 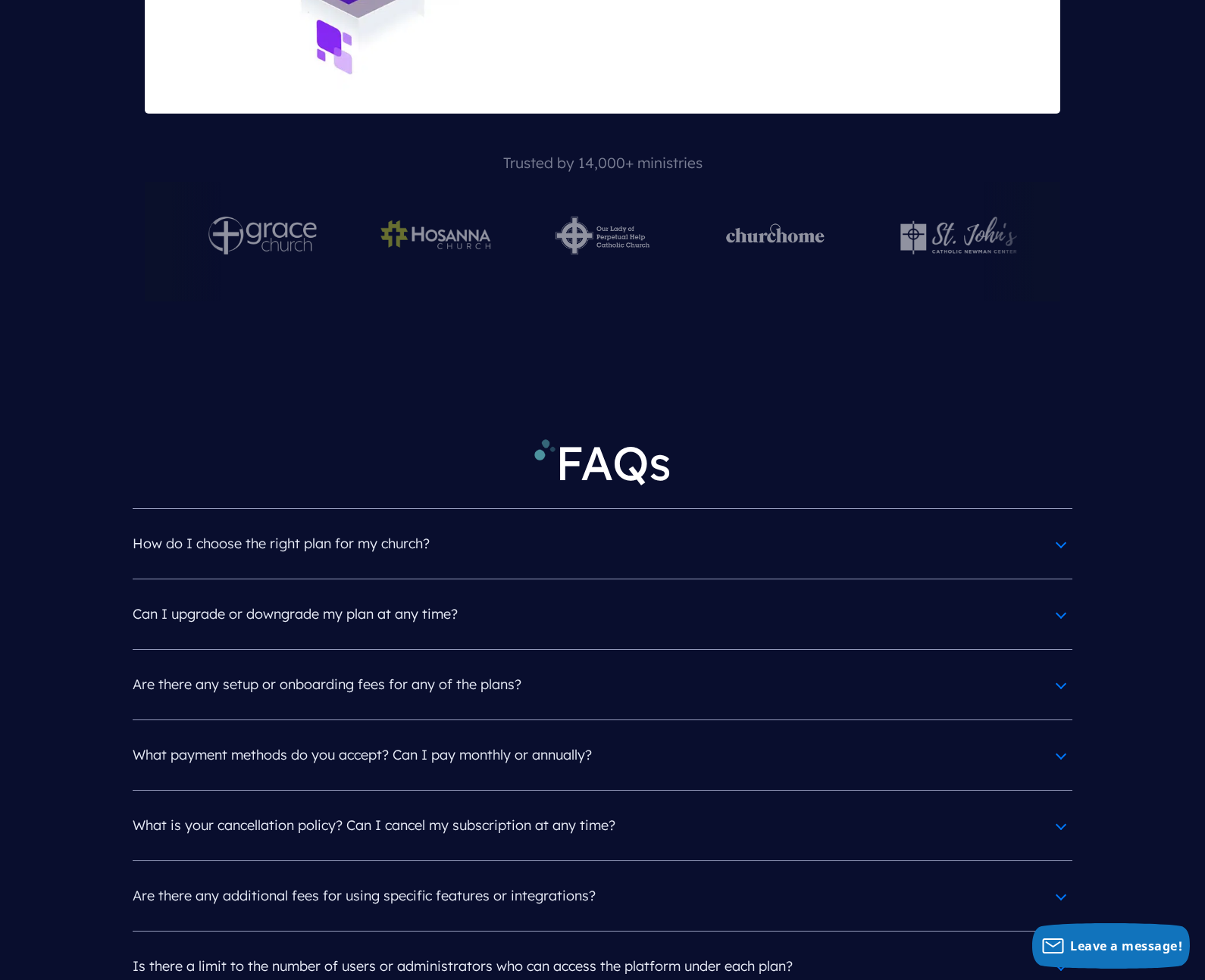 What do you see at coordinates (602, 163) in the screenshot?
I see `p: Trusted by 14,000+ ministries` at bounding box center [602, 163].